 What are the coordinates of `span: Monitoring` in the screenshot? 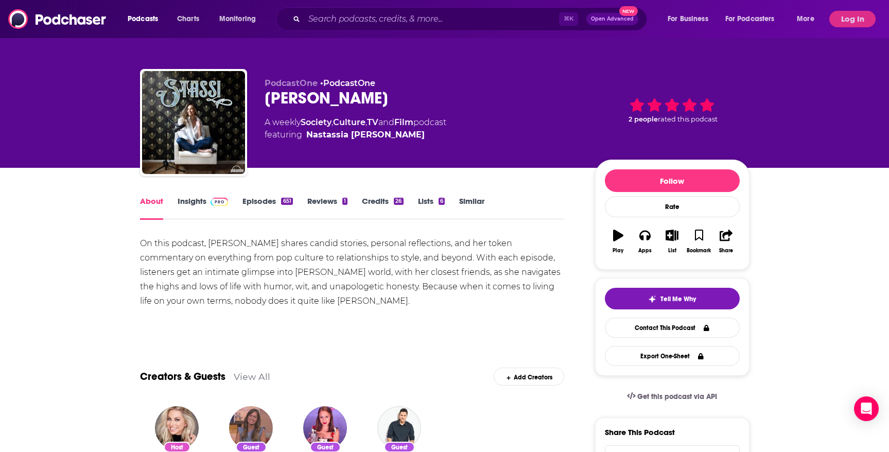 It's located at (237, 19).